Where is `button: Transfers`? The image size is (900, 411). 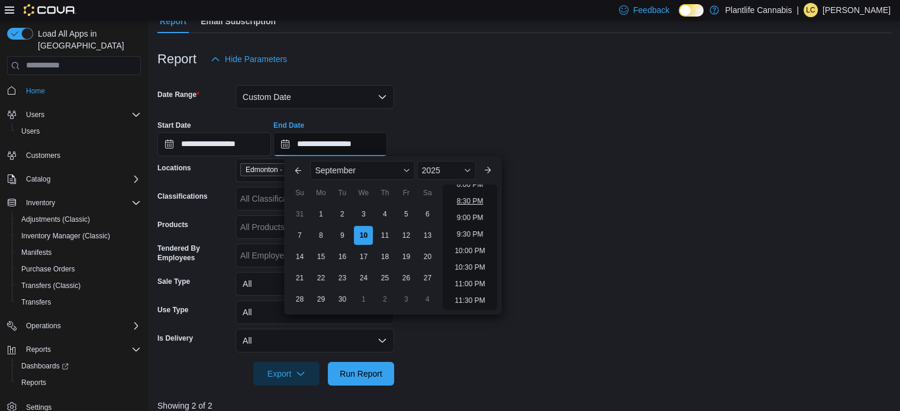 button: Transfers is located at coordinates (79, 302).